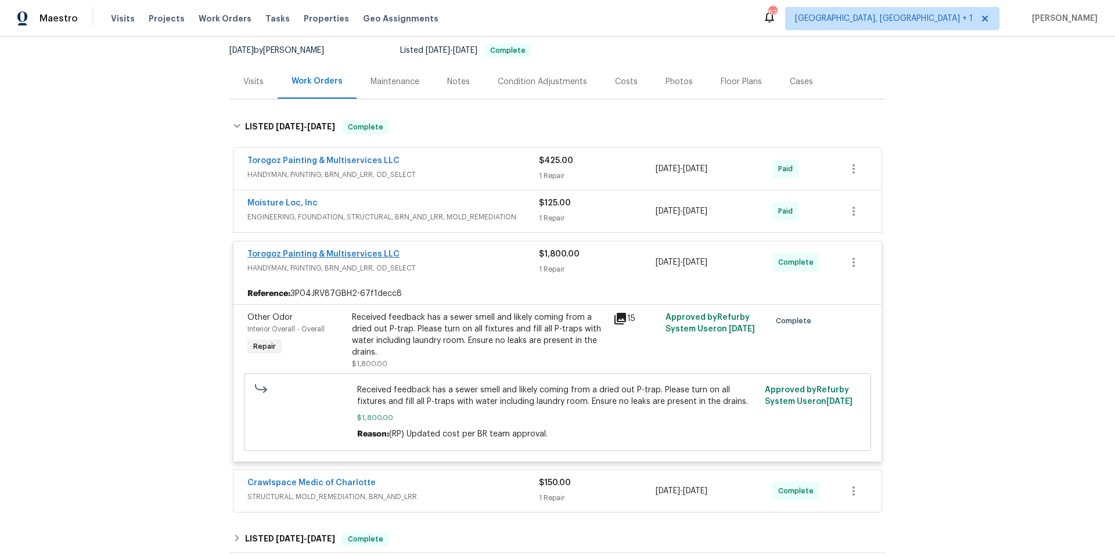 The width and height of the screenshot is (1115, 556). I want to click on span: $125.00, so click(555, 203).